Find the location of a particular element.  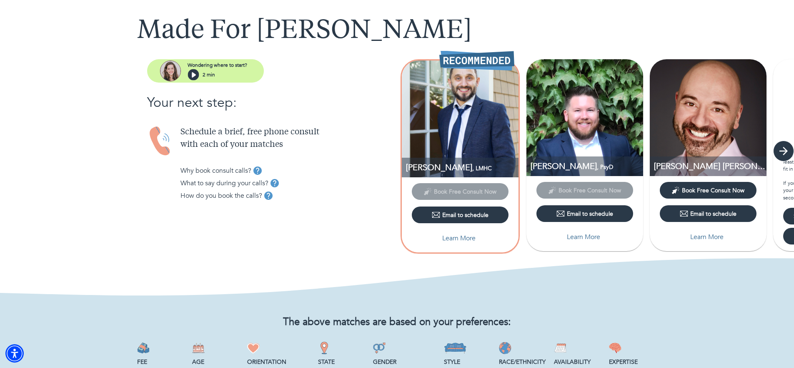

p: Availability is located at coordinates (578, 362).